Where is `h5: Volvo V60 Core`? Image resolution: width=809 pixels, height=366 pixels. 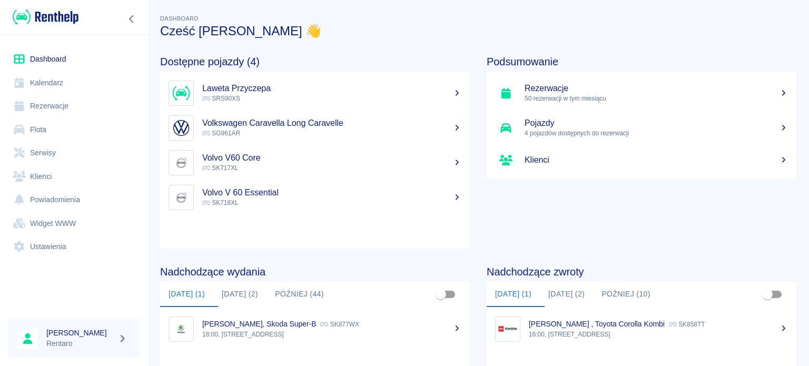 h5: Volvo V60 Core is located at coordinates (332, 158).